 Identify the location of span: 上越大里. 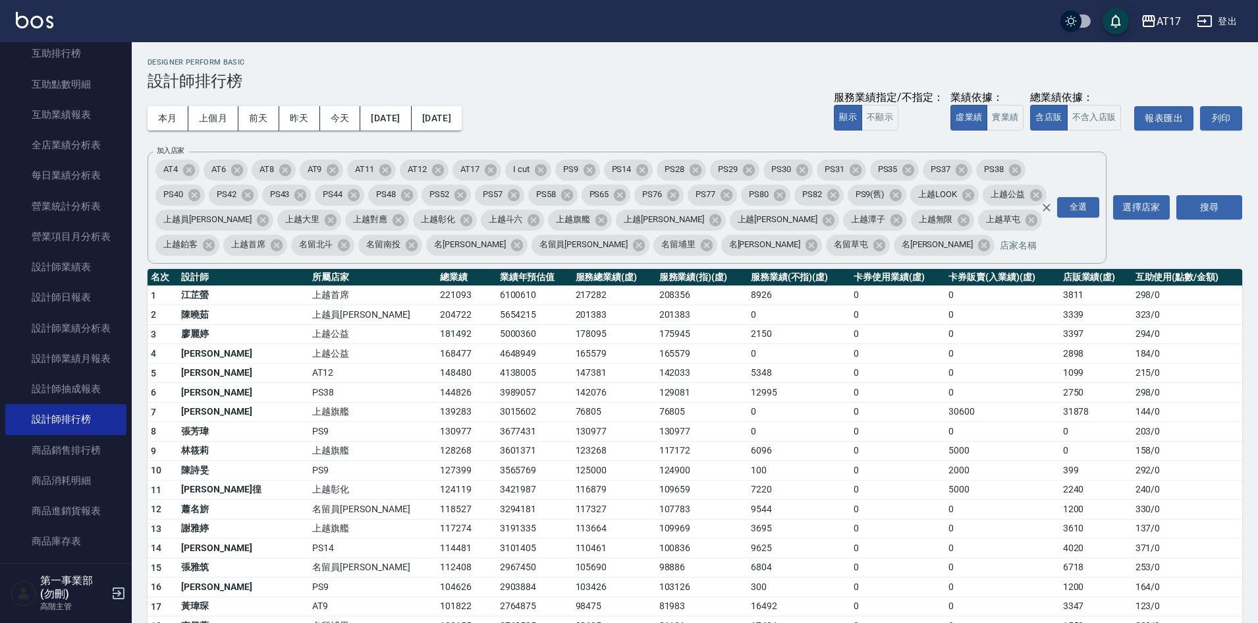
(302, 219).